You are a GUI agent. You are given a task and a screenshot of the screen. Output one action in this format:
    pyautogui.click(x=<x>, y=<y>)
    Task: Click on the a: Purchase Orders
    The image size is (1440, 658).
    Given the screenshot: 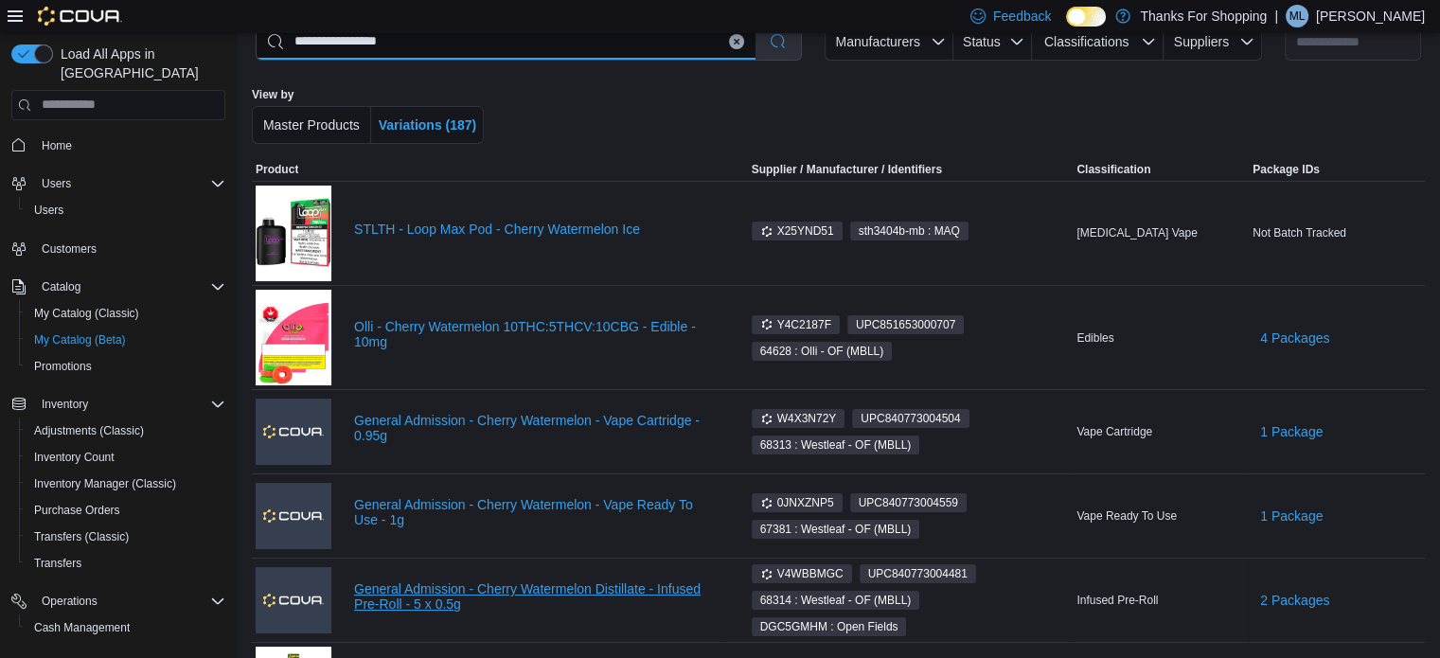 What is the action you would take?
    pyautogui.click(x=77, y=510)
    